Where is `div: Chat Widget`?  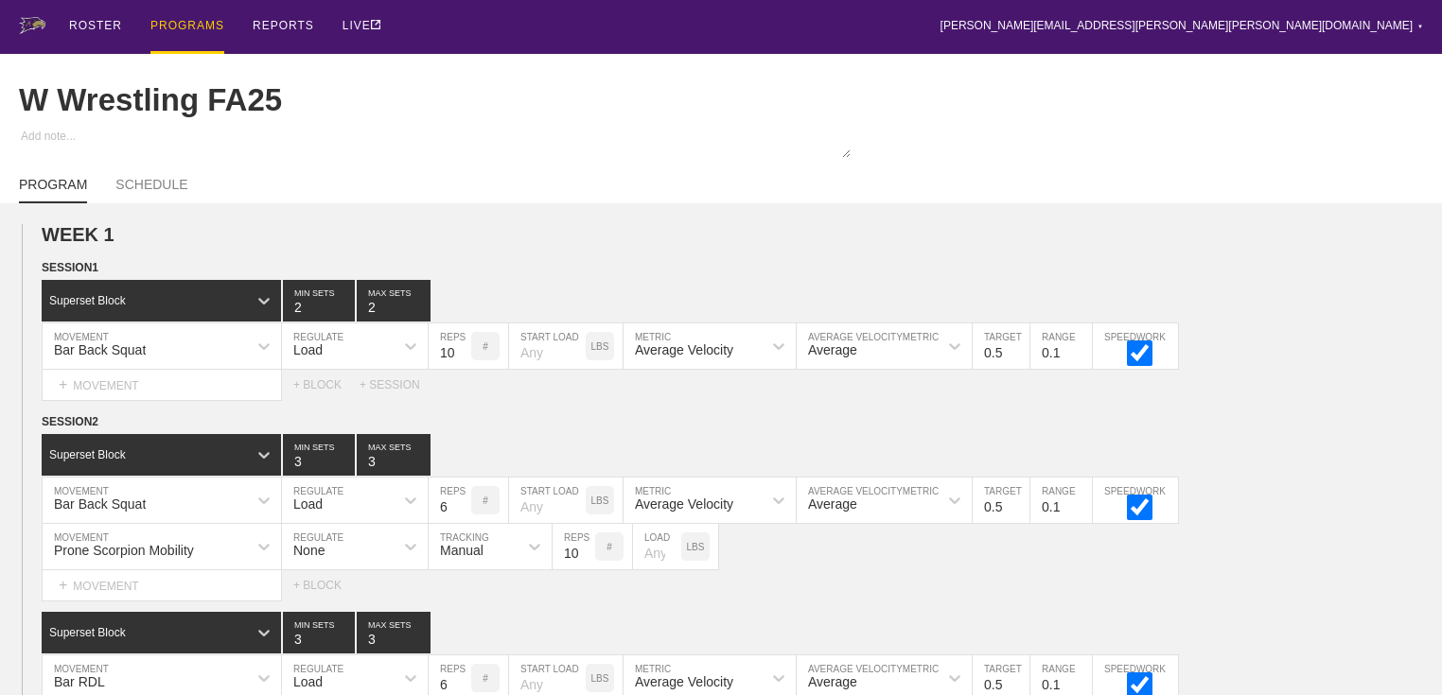 div: Chat Widget is located at coordinates (1272, 586).